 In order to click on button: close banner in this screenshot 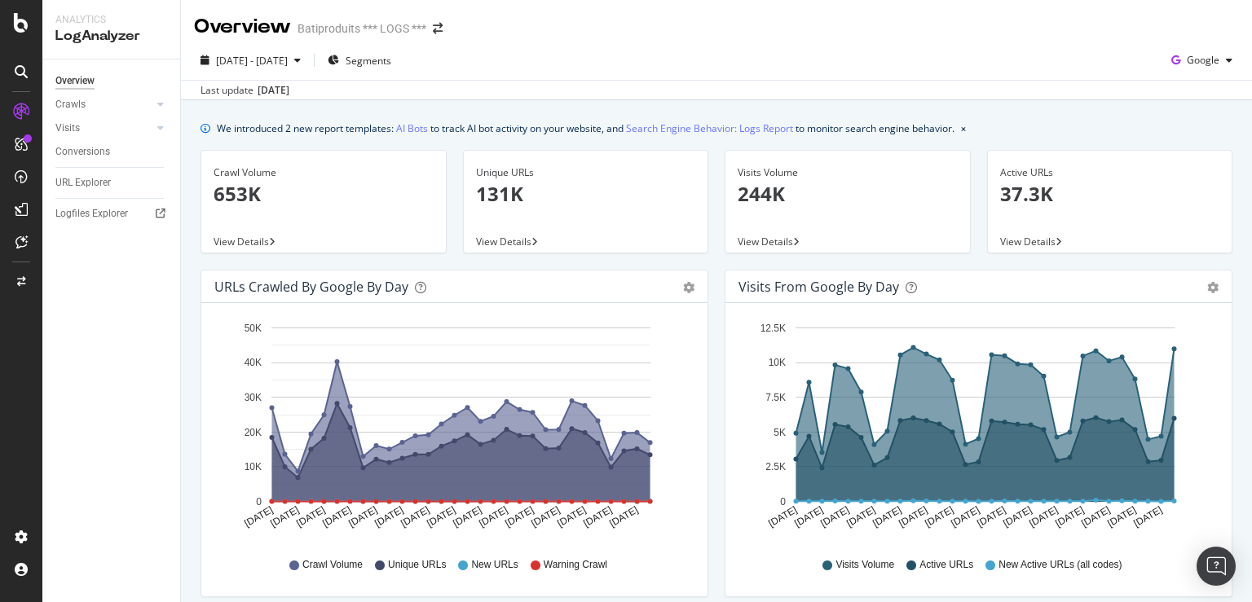, I will do `click(963, 128)`.